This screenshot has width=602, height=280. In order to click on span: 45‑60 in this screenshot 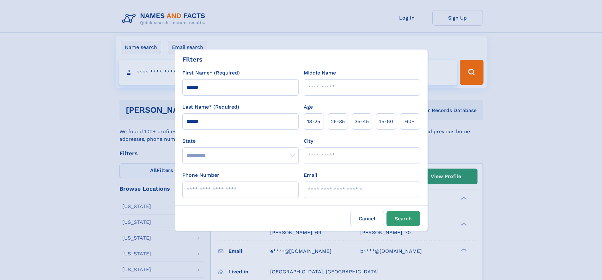, I will do `click(385, 122)`.